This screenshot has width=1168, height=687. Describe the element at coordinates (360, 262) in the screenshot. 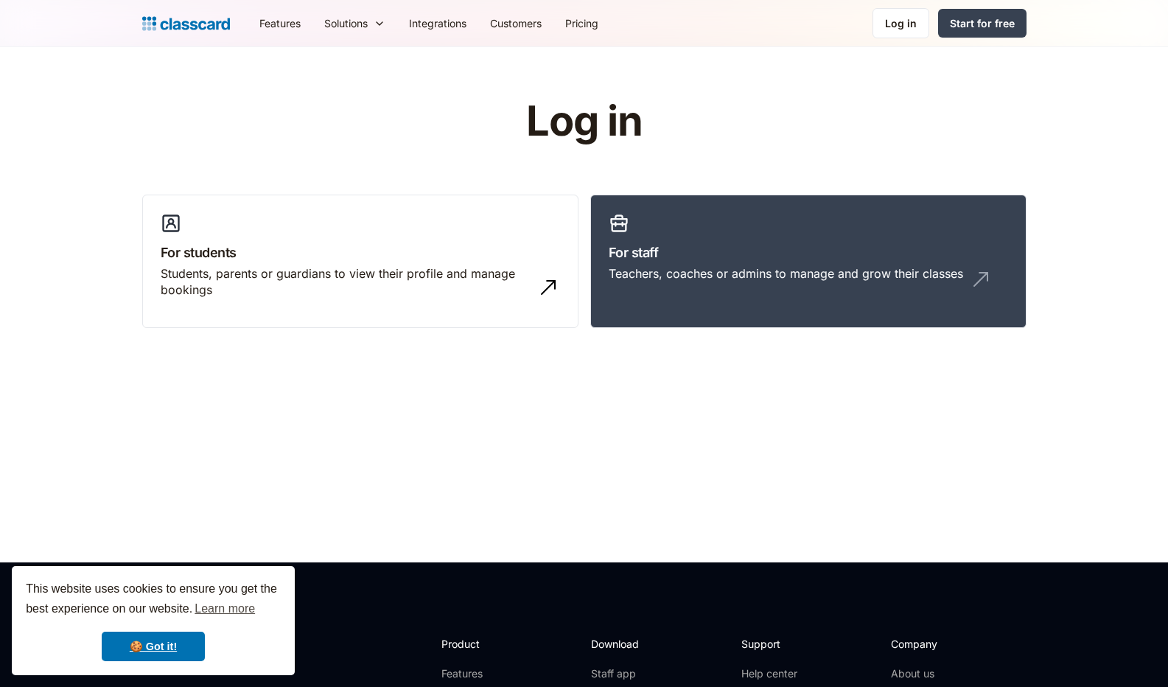

I see `a: For studentsStudents, parents or guardians to view their profile and manage bookings` at that location.